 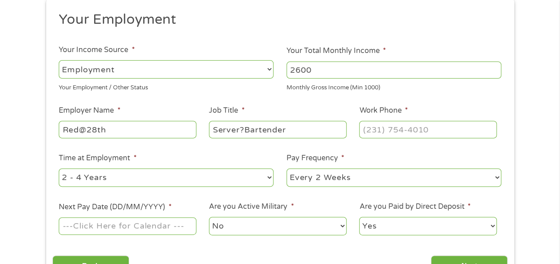 What do you see at coordinates (115, 207) in the screenshot?
I see `label: Next Pay Date (DD/MM/YYYY)` at bounding box center [115, 207].